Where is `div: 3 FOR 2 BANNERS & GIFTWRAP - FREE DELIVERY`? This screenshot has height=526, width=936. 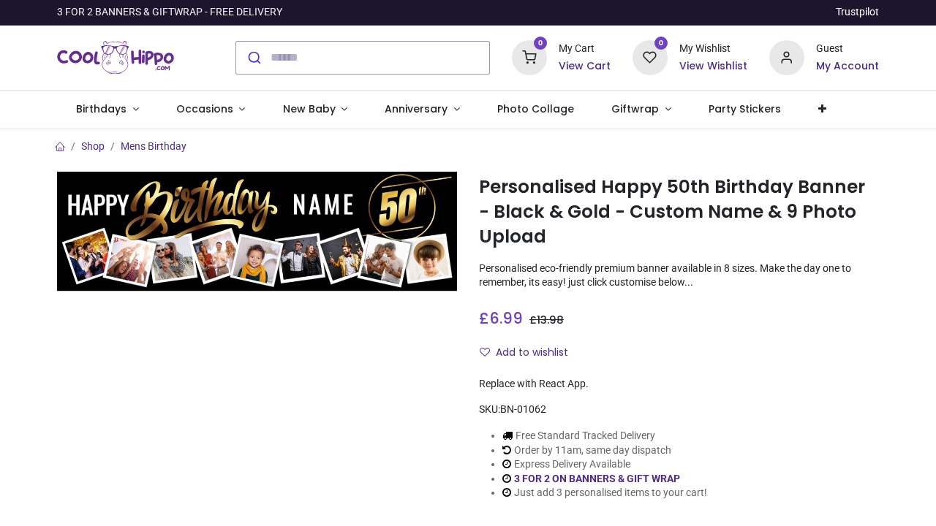
div: 3 FOR 2 BANNERS & GIFTWRAP - FREE DELIVERY is located at coordinates (170, 12).